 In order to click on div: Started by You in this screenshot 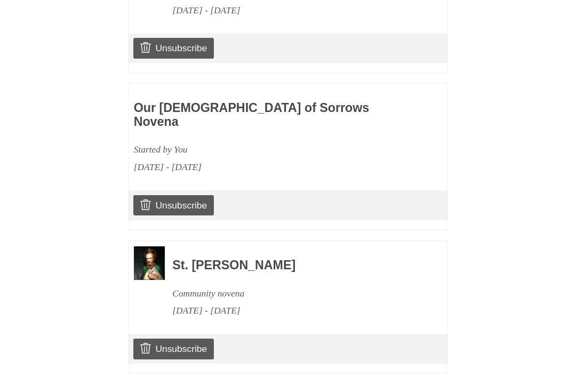, I will do `click(257, 149)`.